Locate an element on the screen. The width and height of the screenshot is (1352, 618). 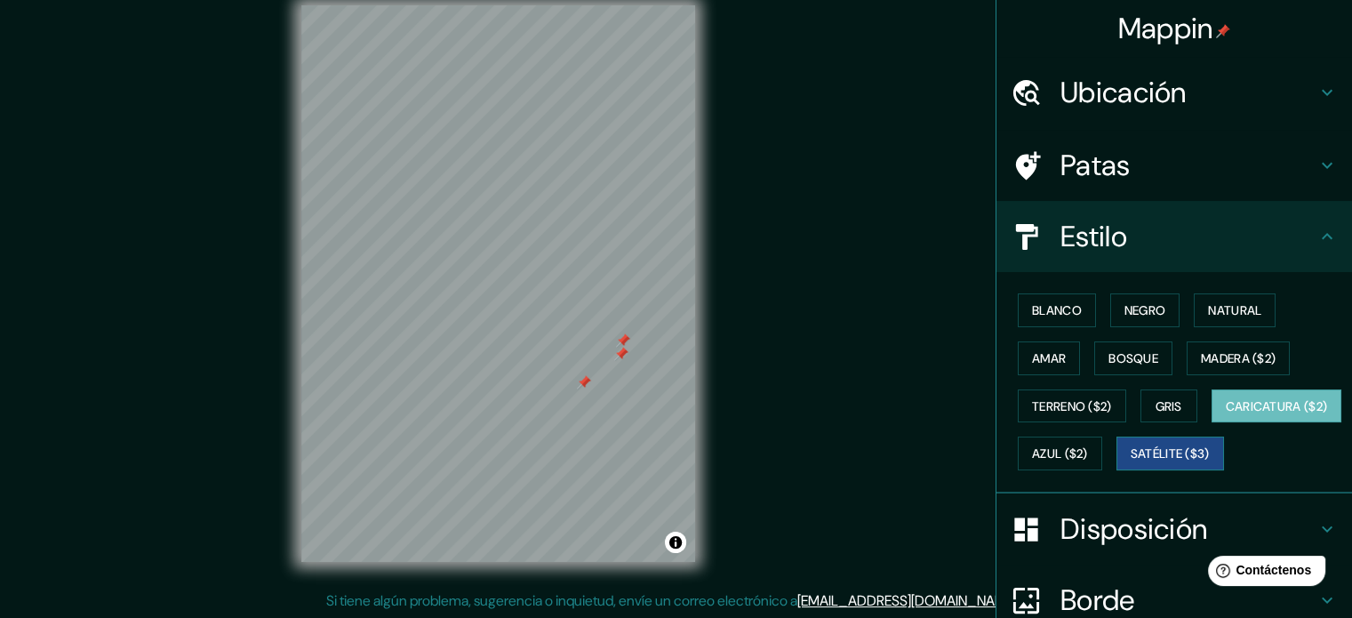
font: Natural is located at coordinates (1235, 310).